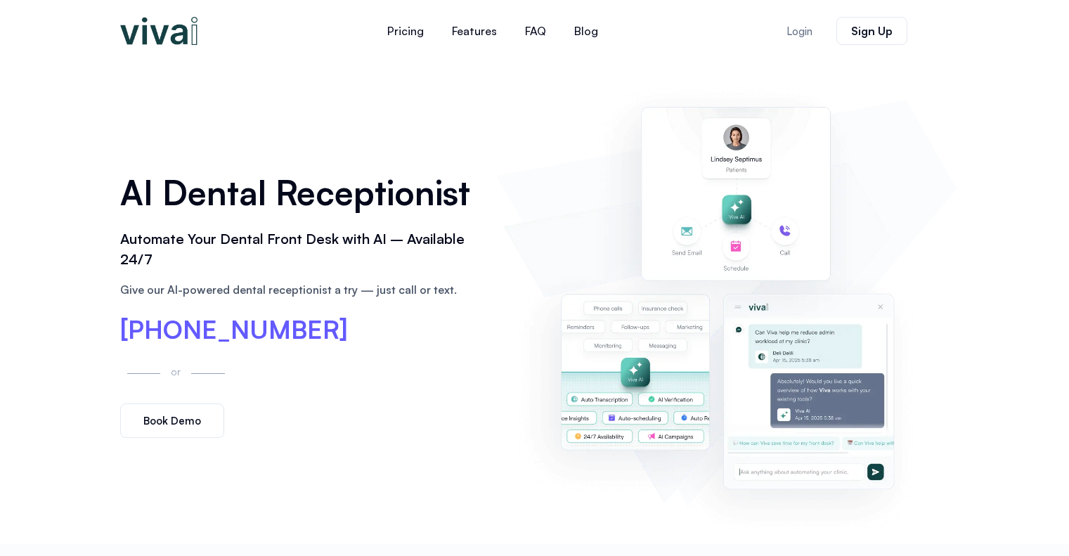  Describe the element at coordinates (872, 31) in the screenshot. I see `a: Sign Up` at that location.